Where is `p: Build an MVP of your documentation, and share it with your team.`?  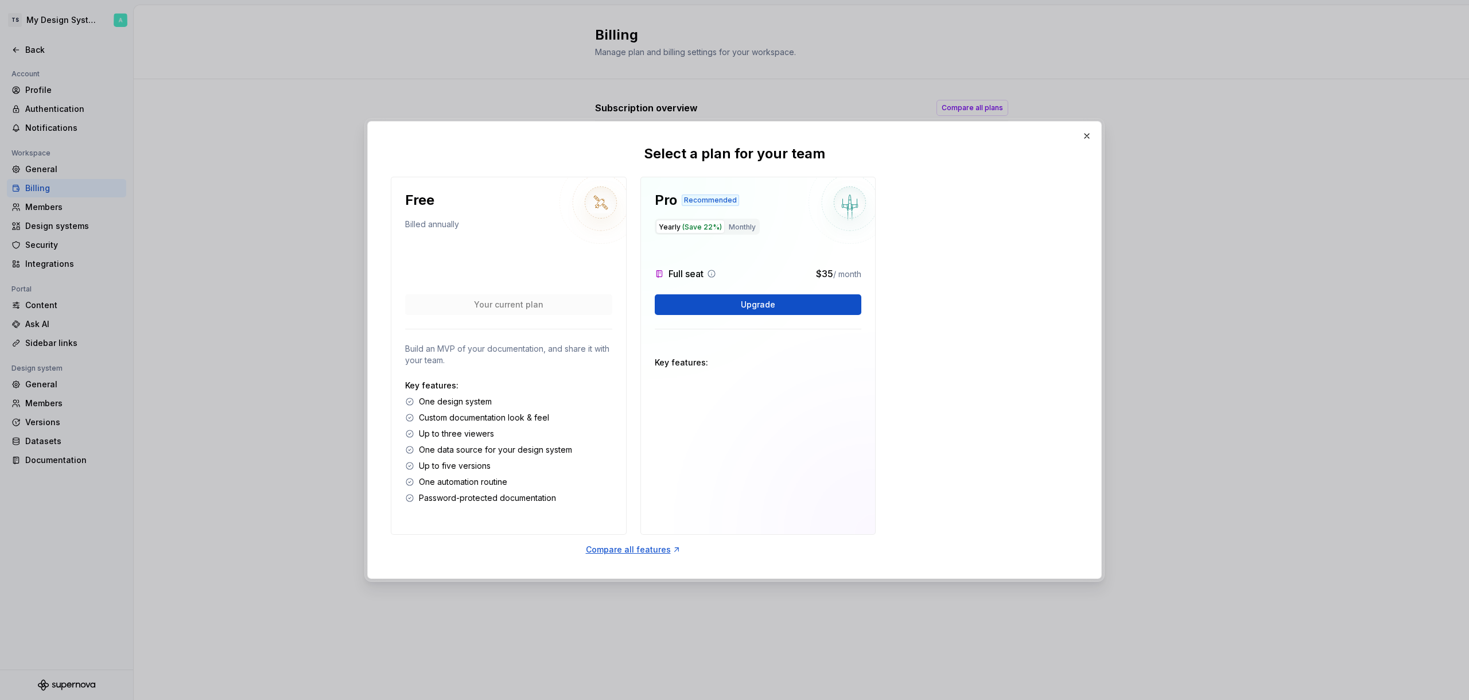
p: Build an MVP of your documentation, and share it with your team. is located at coordinates (508, 355).